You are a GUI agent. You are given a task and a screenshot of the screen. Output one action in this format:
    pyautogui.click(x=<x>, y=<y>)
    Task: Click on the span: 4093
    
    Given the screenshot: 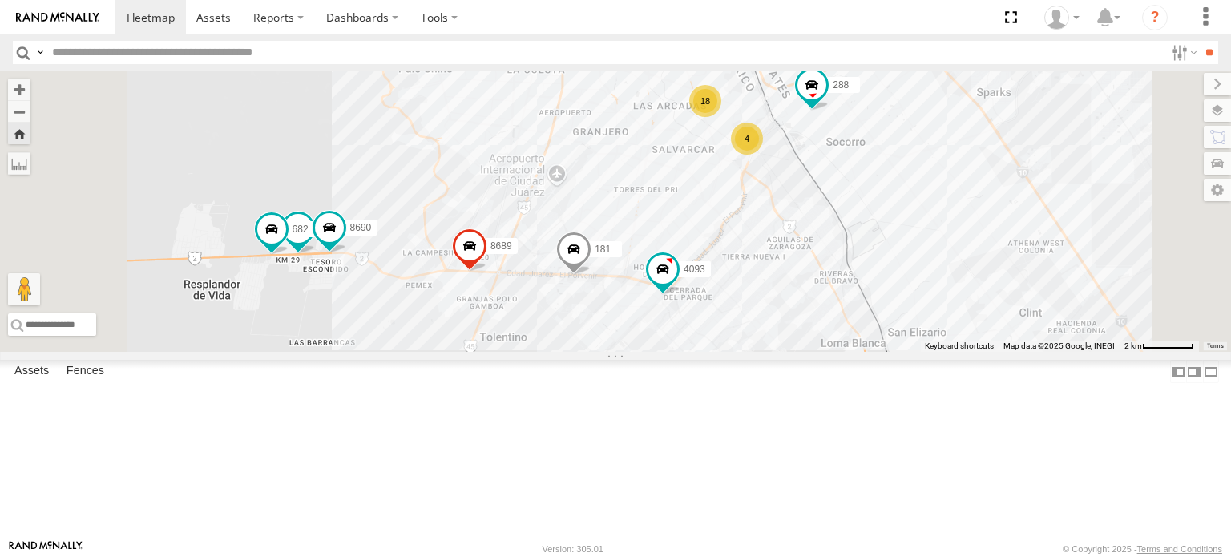 What is the action you would take?
    pyautogui.click(x=694, y=269)
    